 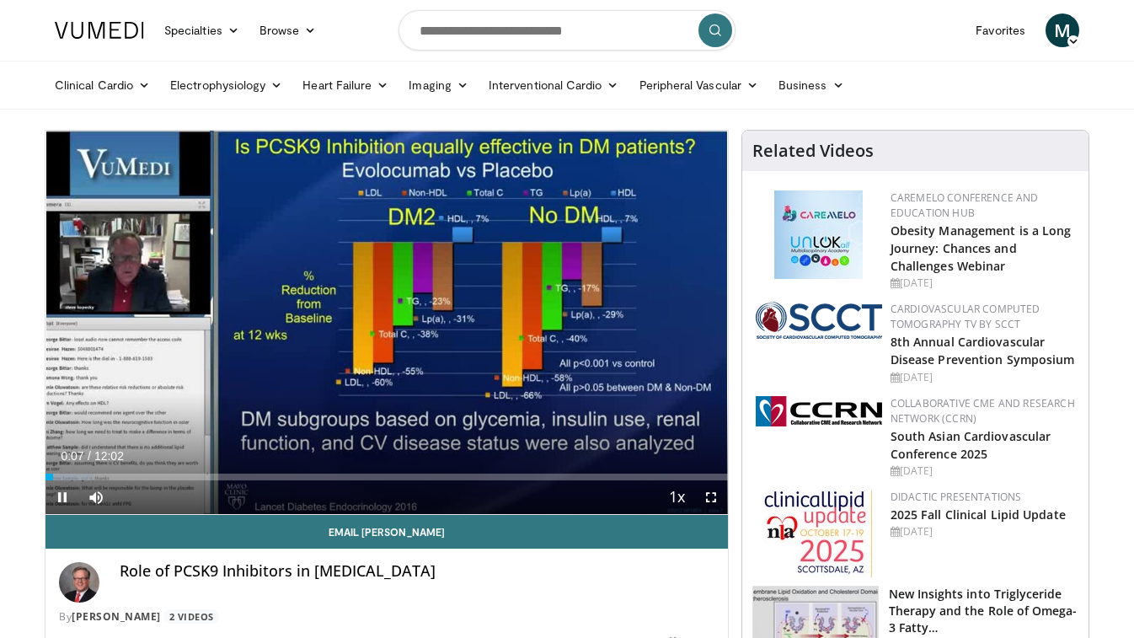 What do you see at coordinates (971, 445) in the screenshot?
I see `a: South Asian Cardiovascular Conference 2025` at bounding box center [971, 445].